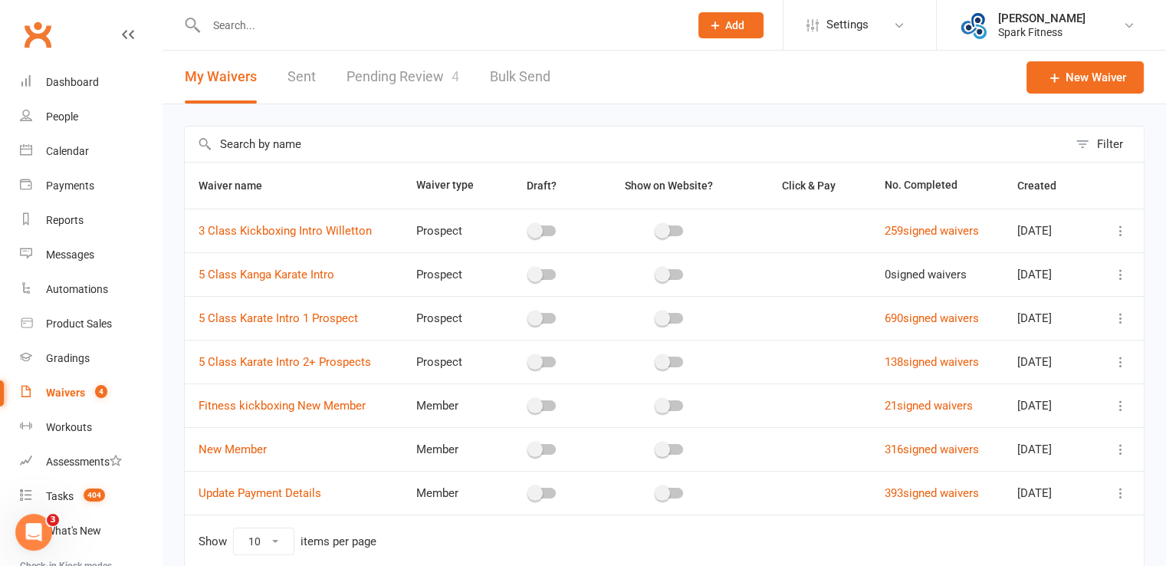  I want to click on div: Calendar, so click(67, 151).